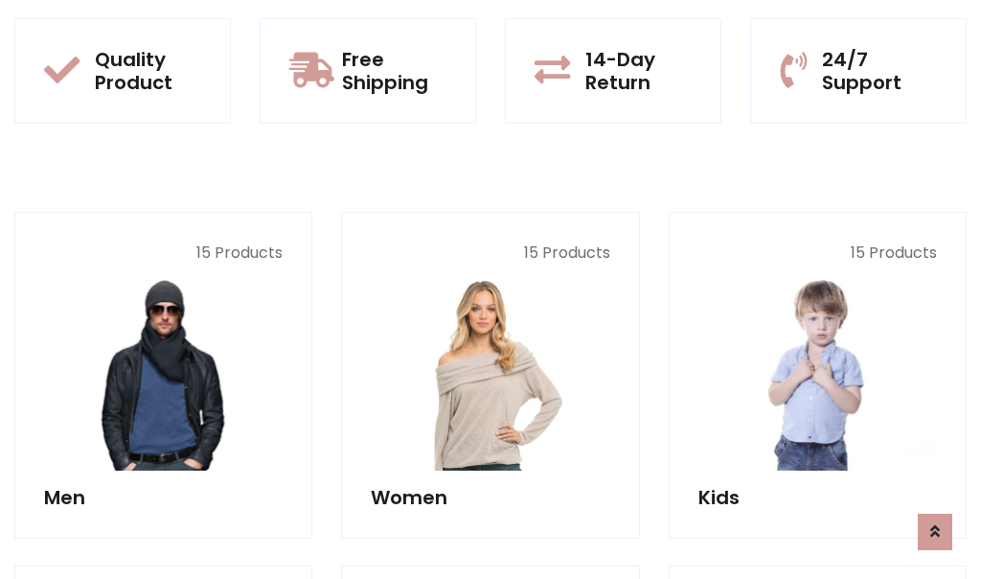 Image resolution: width=981 pixels, height=579 pixels. What do you see at coordinates (817, 497) in the screenshot?
I see `h5: Kids` at bounding box center [817, 497].